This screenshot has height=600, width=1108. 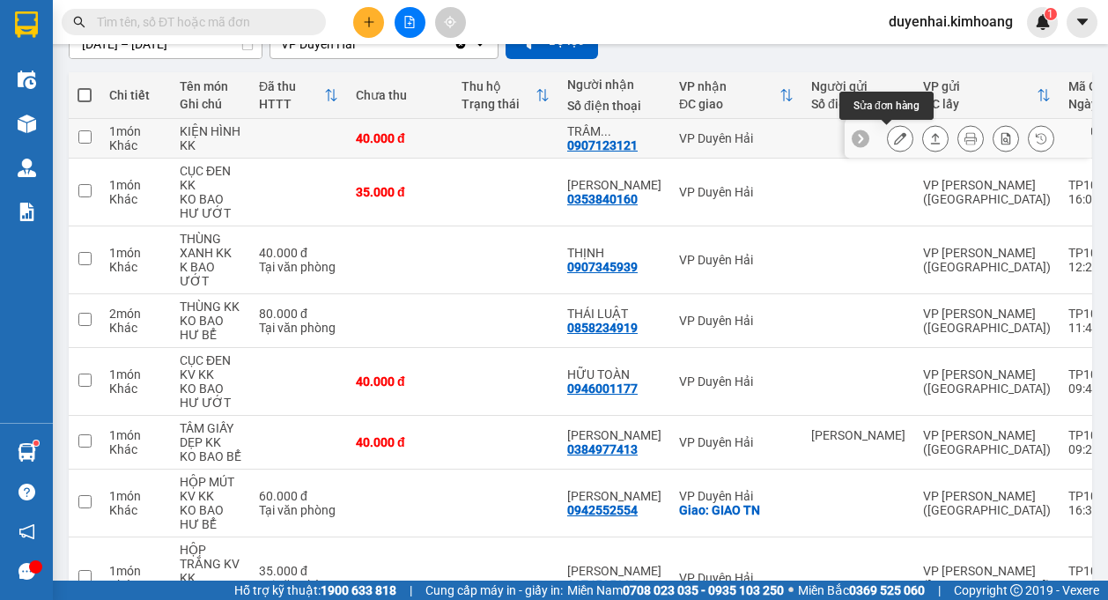 What do you see at coordinates (132, 51) in the screenshot?
I see `p: GỬI:` at bounding box center [132, 51].